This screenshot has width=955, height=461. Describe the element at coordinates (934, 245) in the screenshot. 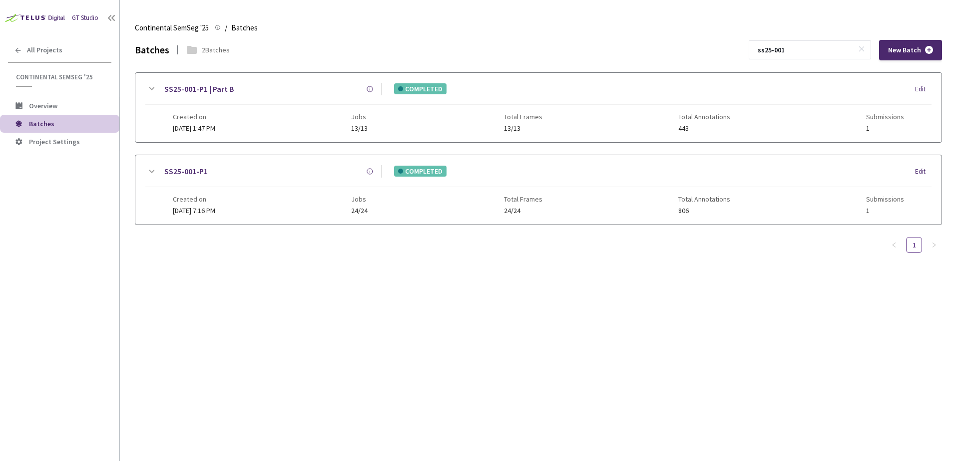

I see `button: right` at that location.